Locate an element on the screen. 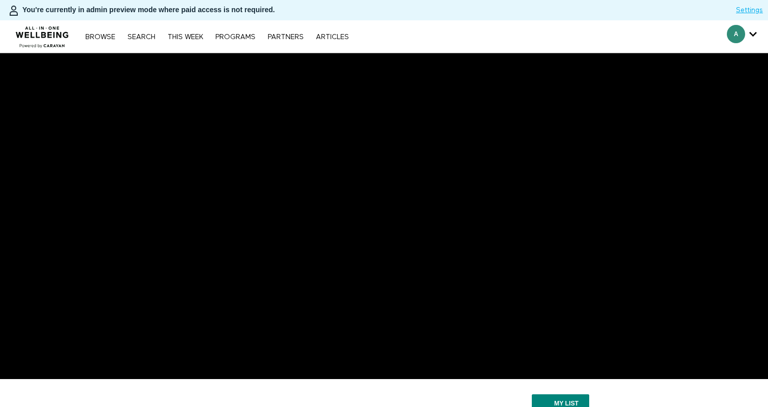  a: ARTICLES is located at coordinates (332, 37).